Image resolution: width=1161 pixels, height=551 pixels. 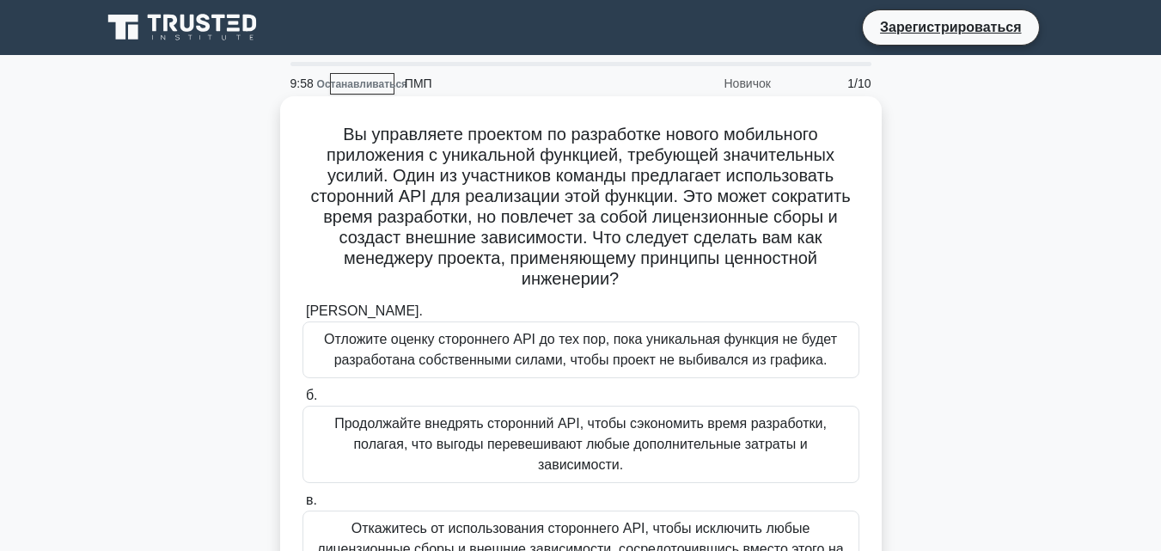 I want to click on a: Зарегистрироваться, so click(x=951, y=27).